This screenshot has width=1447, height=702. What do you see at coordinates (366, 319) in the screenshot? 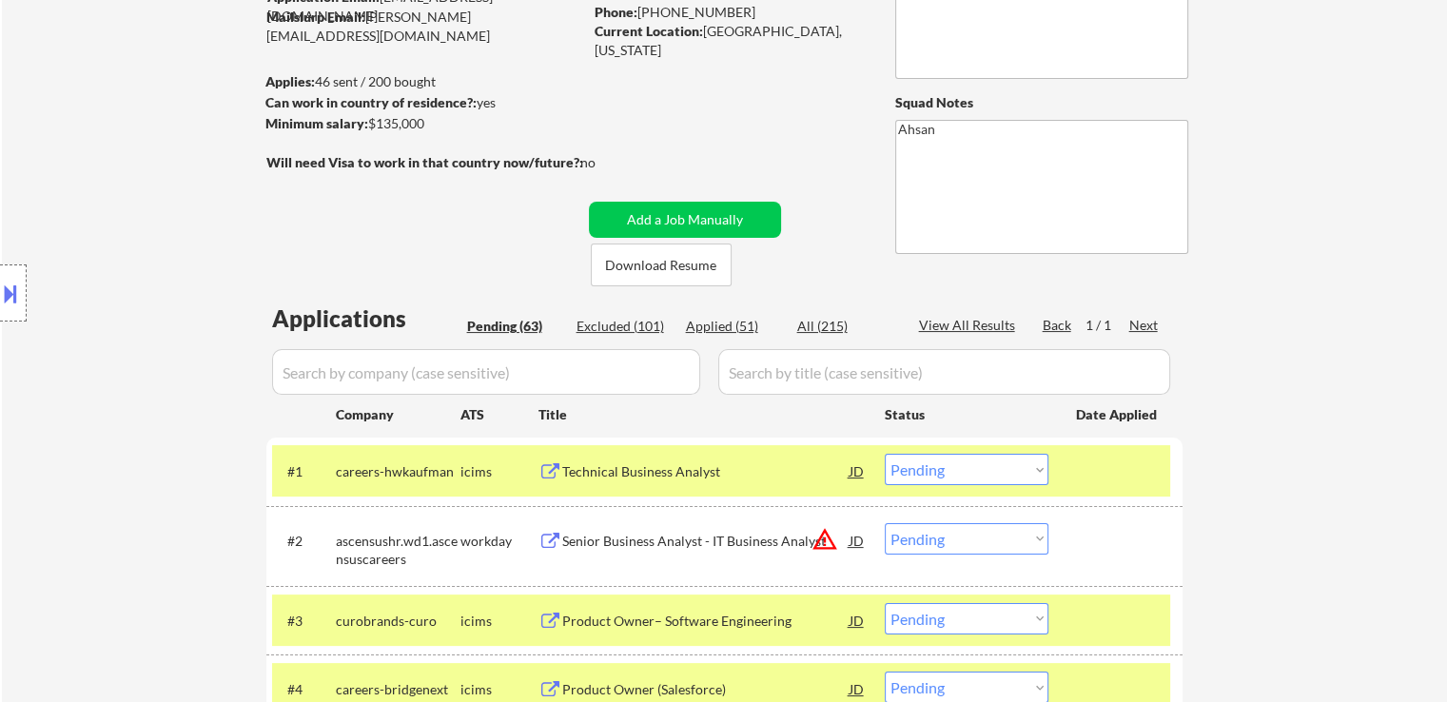
I see `div: Applications` at bounding box center [366, 319].